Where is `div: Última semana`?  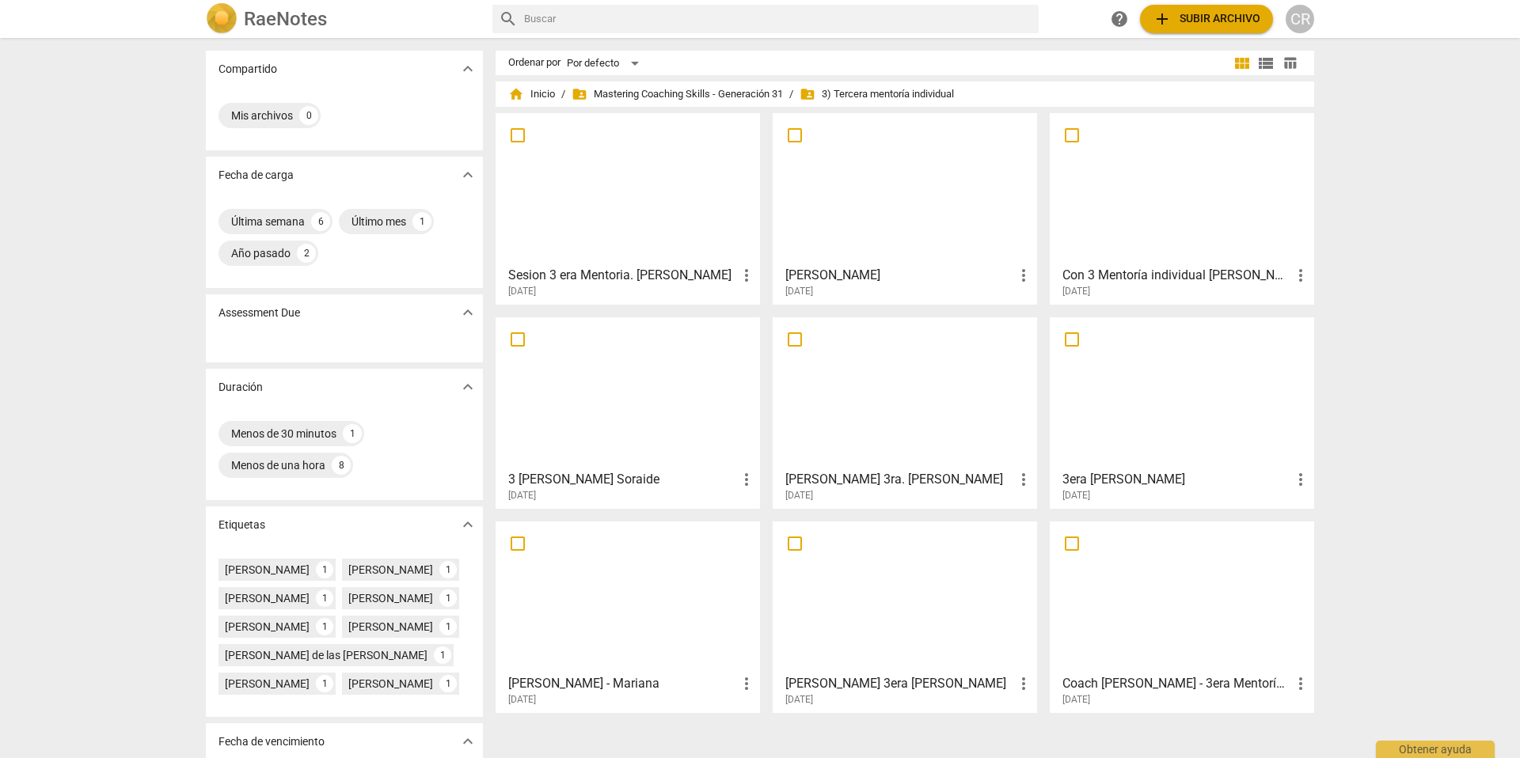 div: Última semana is located at coordinates (268, 222).